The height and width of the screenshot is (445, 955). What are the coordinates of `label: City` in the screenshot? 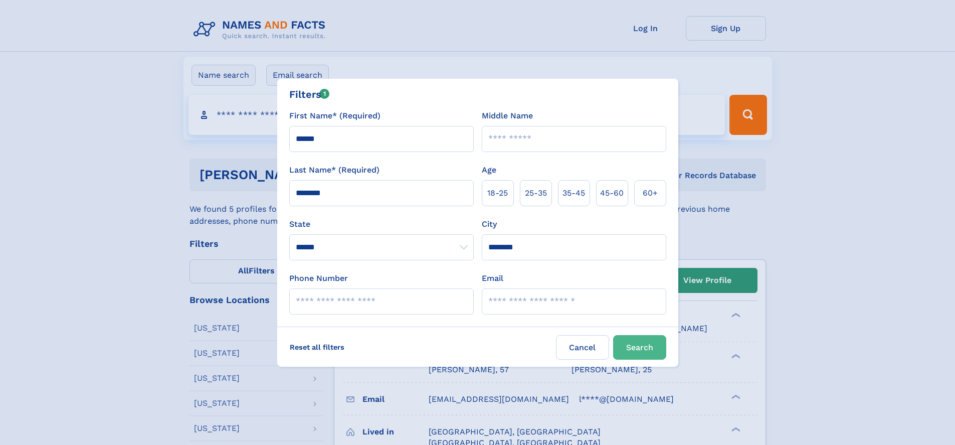 It's located at (489, 224).